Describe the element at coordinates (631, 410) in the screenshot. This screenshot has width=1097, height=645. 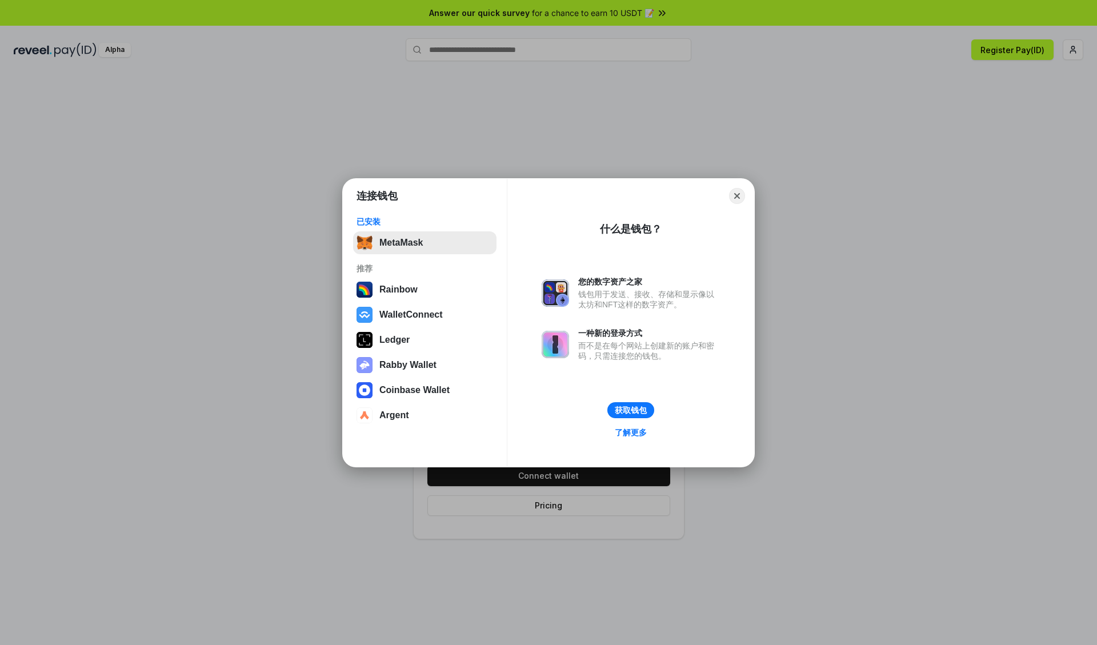
I see `div: 获取钱包` at that location.